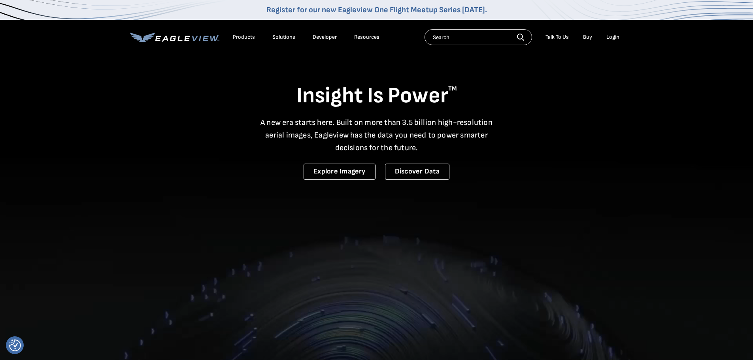 The width and height of the screenshot is (753, 360). I want to click on div: Login, so click(613, 37).